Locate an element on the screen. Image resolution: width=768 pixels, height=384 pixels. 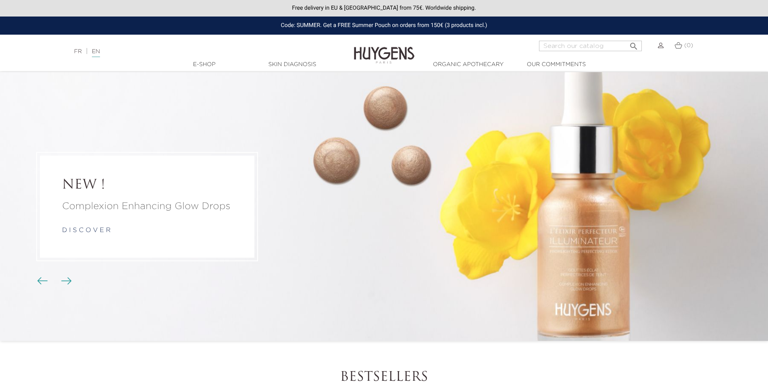
p: Complexion Enhancing Glow Drops is located at coordinates (147, 207).